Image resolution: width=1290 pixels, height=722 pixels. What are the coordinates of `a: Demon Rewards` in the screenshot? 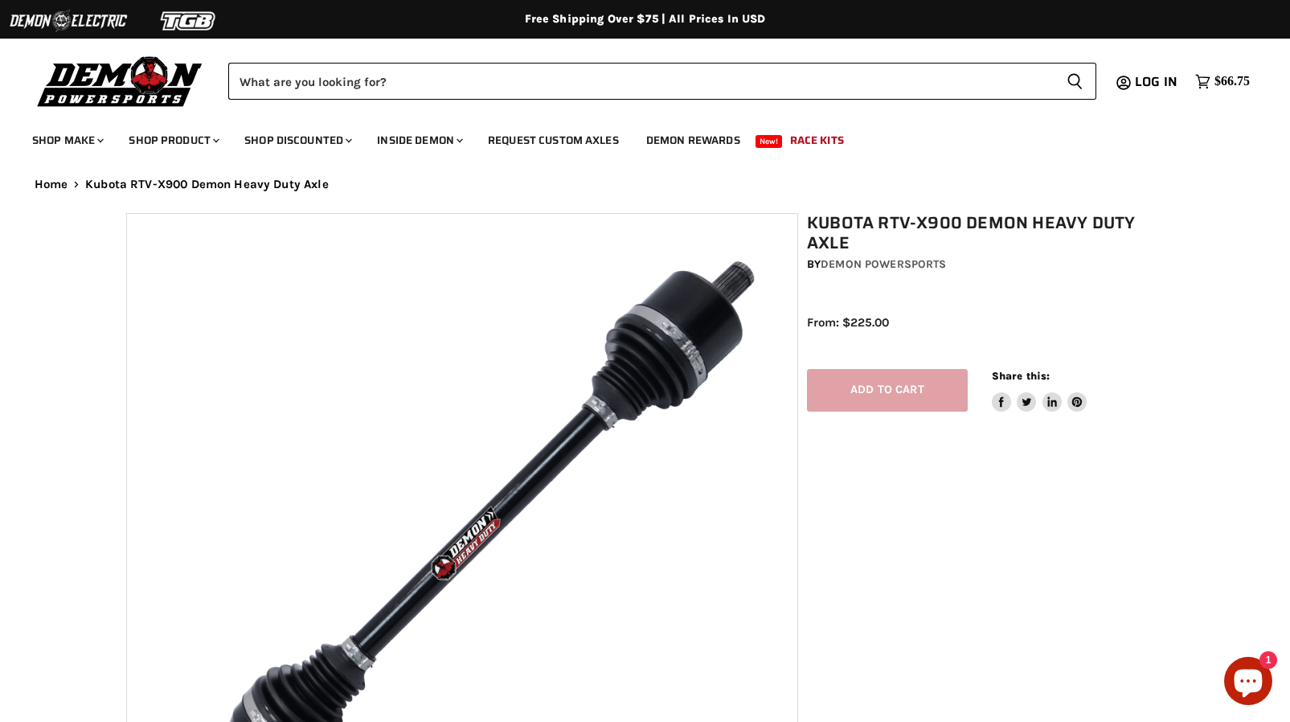 It's located at (693, 140).